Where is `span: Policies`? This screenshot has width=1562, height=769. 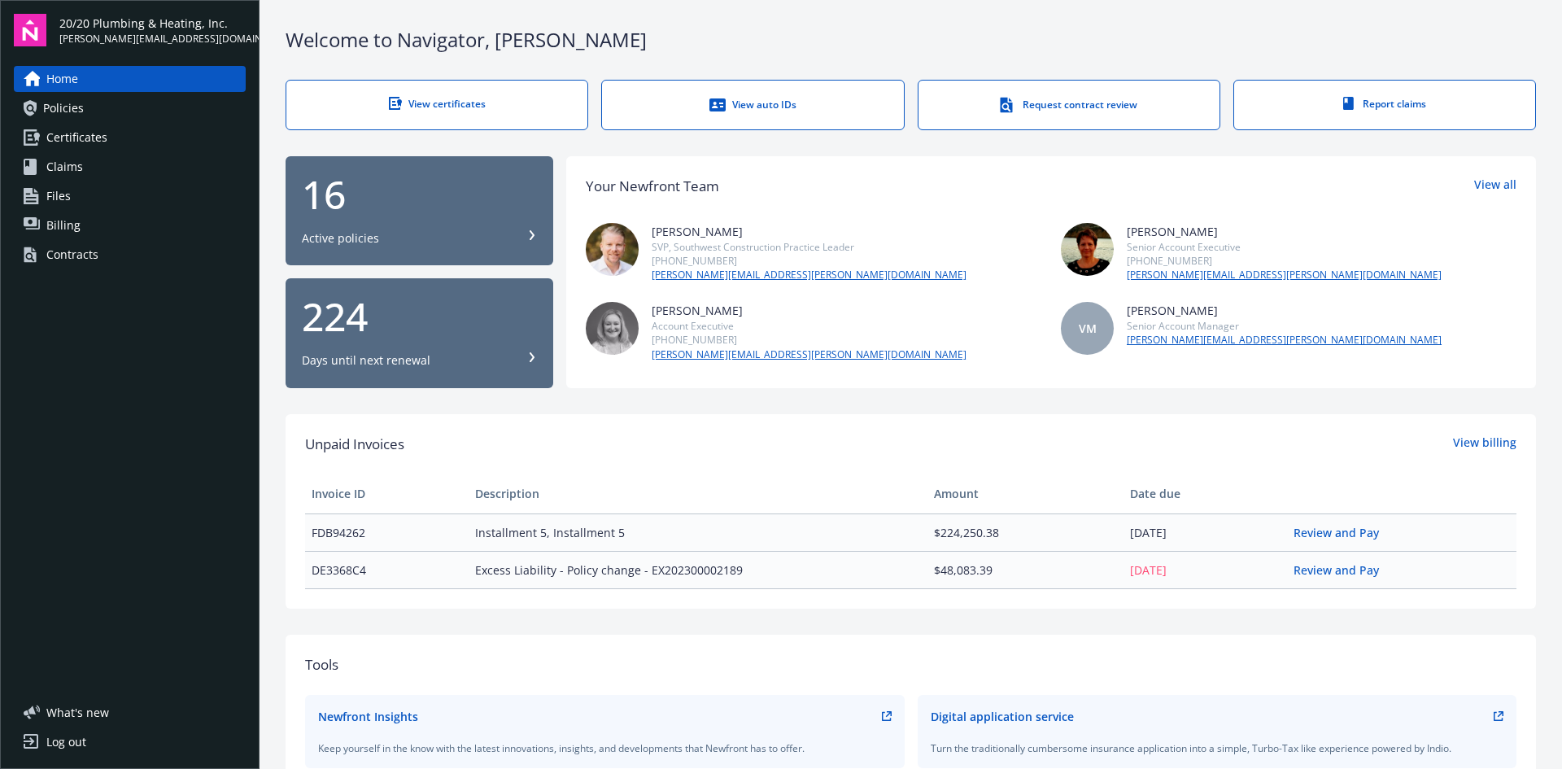 span: Policies is located at coordinates (63, 108).